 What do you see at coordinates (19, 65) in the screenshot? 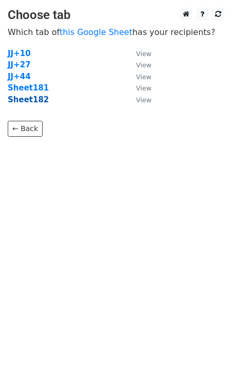
I see `strong: JJ+27` at bounding box center [19, 65].